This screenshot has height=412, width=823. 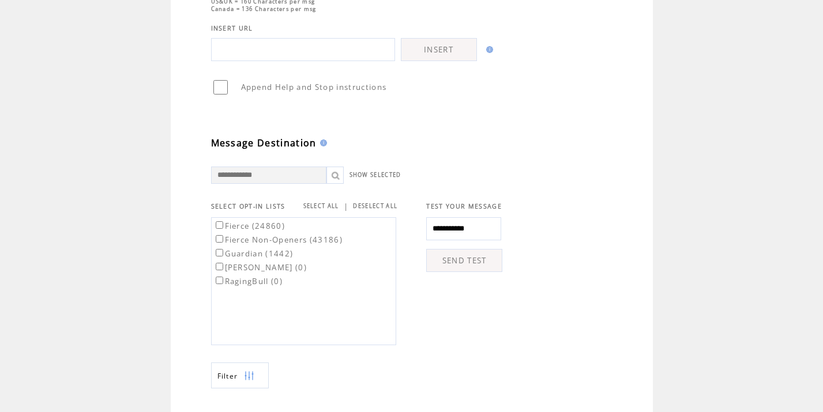 I want to click on a: SEND TEST, so click(x=464, y=261).